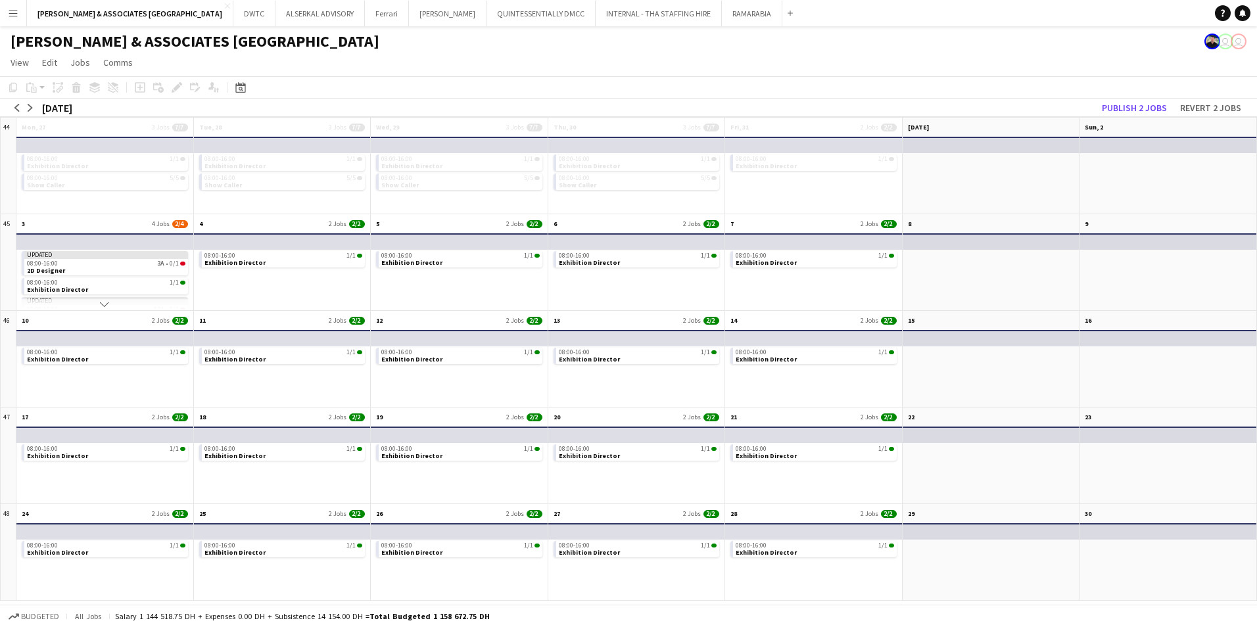  What do you see at coordinates (174, 264) in the screenshot?
I see `span: 0/1` at bounding box center [174, 264].